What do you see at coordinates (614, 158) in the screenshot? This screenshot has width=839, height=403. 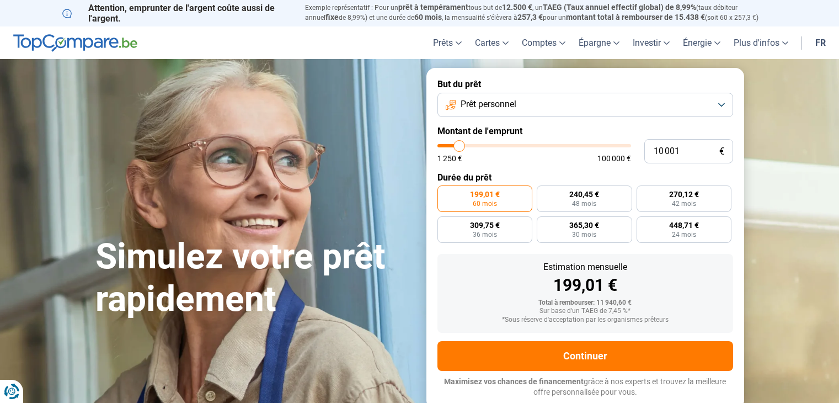 I see `span: 100 000 €` at bounding box center [614, 158].